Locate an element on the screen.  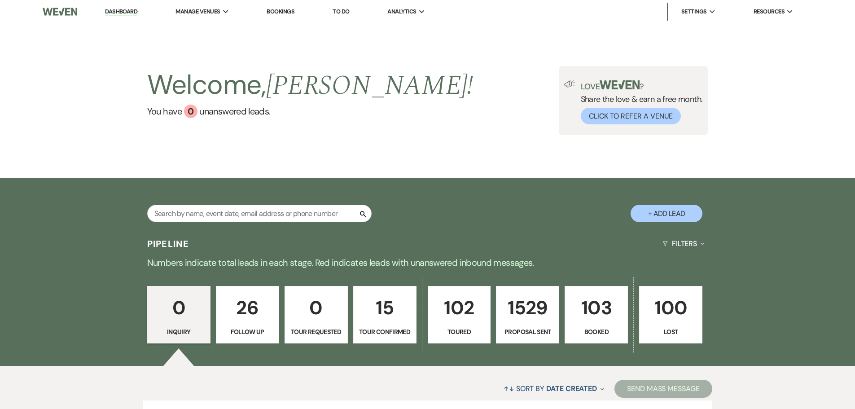
a: Bookings is located at coordinates (281, 11).